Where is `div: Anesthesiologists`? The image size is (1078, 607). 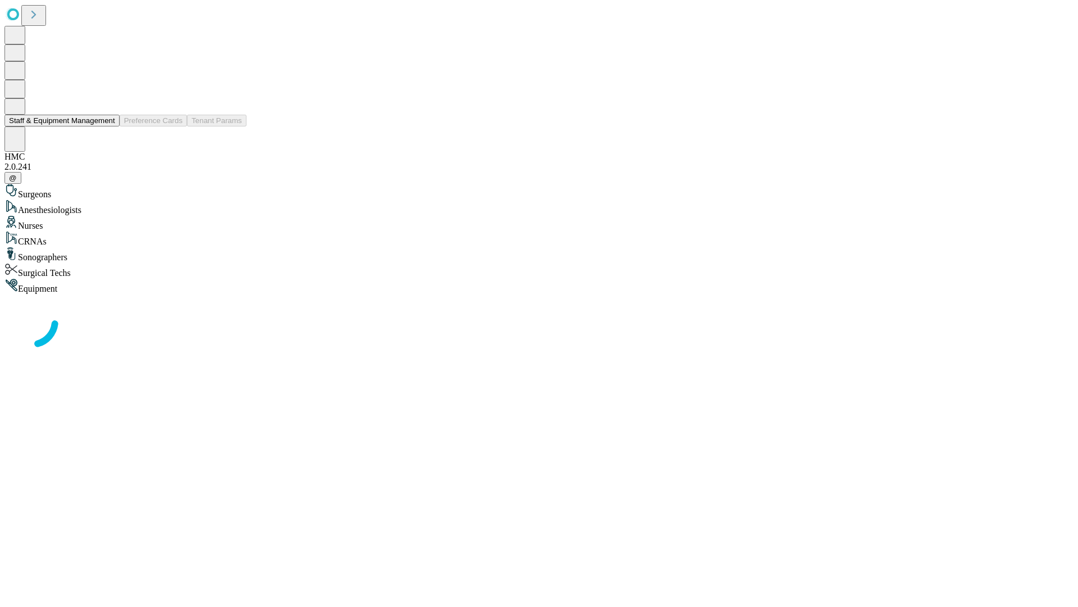
div: Anesthesiologists is located at coordinates (539, 207).